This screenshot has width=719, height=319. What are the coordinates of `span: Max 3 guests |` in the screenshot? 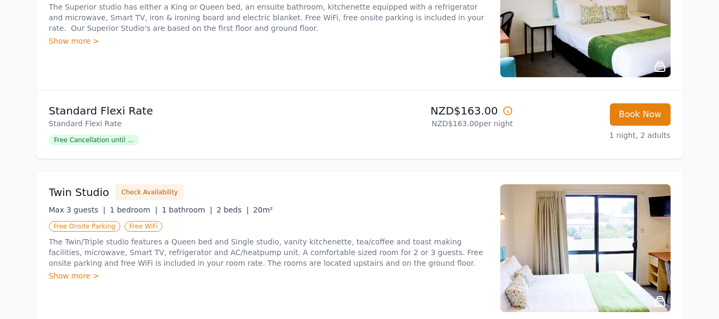 It's located at (77, 210).